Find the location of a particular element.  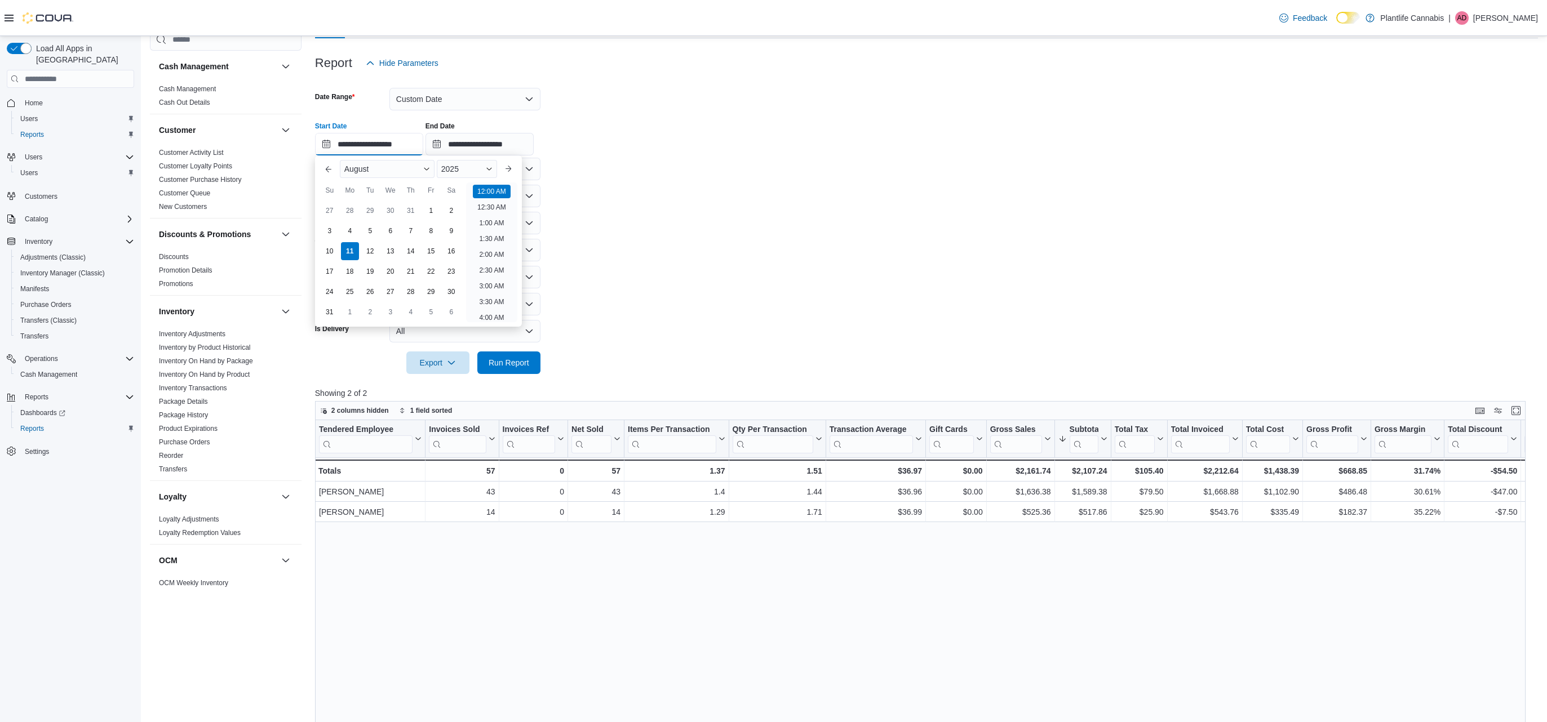

button: All is located at coordinates (465, 331).